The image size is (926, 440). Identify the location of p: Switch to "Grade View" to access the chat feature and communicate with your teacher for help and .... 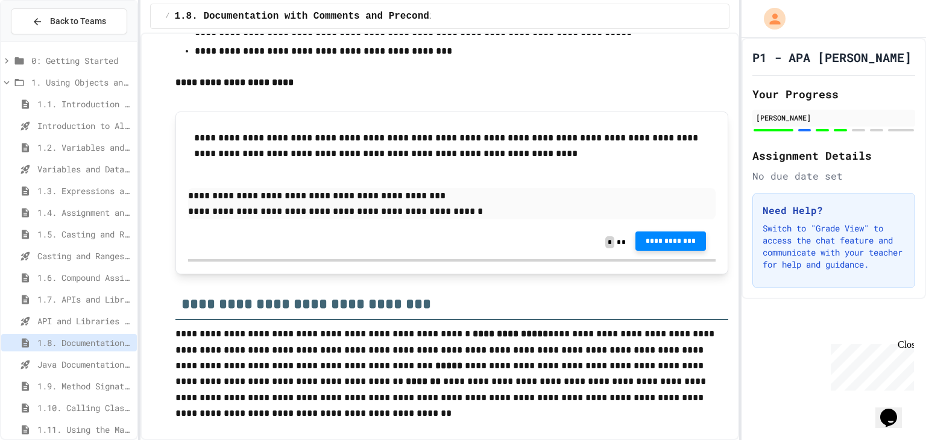
(833, 246).